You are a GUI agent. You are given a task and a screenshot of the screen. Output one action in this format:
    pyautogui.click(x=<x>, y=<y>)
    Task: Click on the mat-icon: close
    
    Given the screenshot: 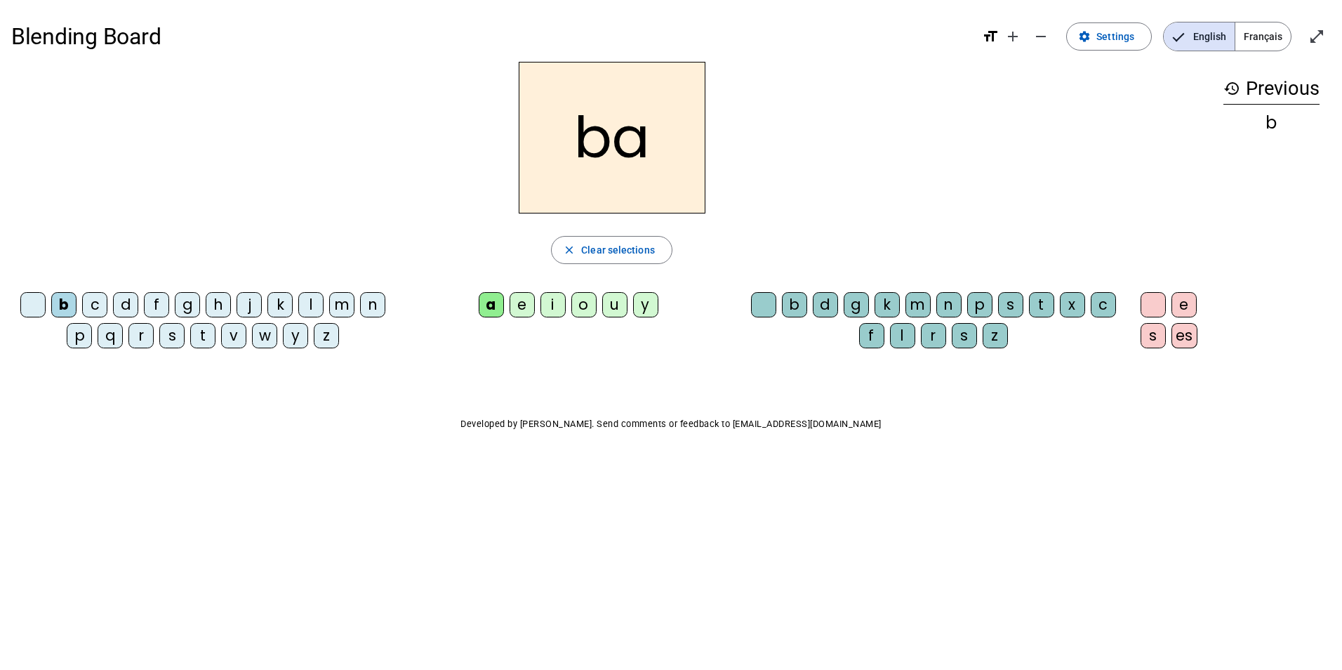 What is the action you would take?
    pyautogui.click(x=569, y=250)
    